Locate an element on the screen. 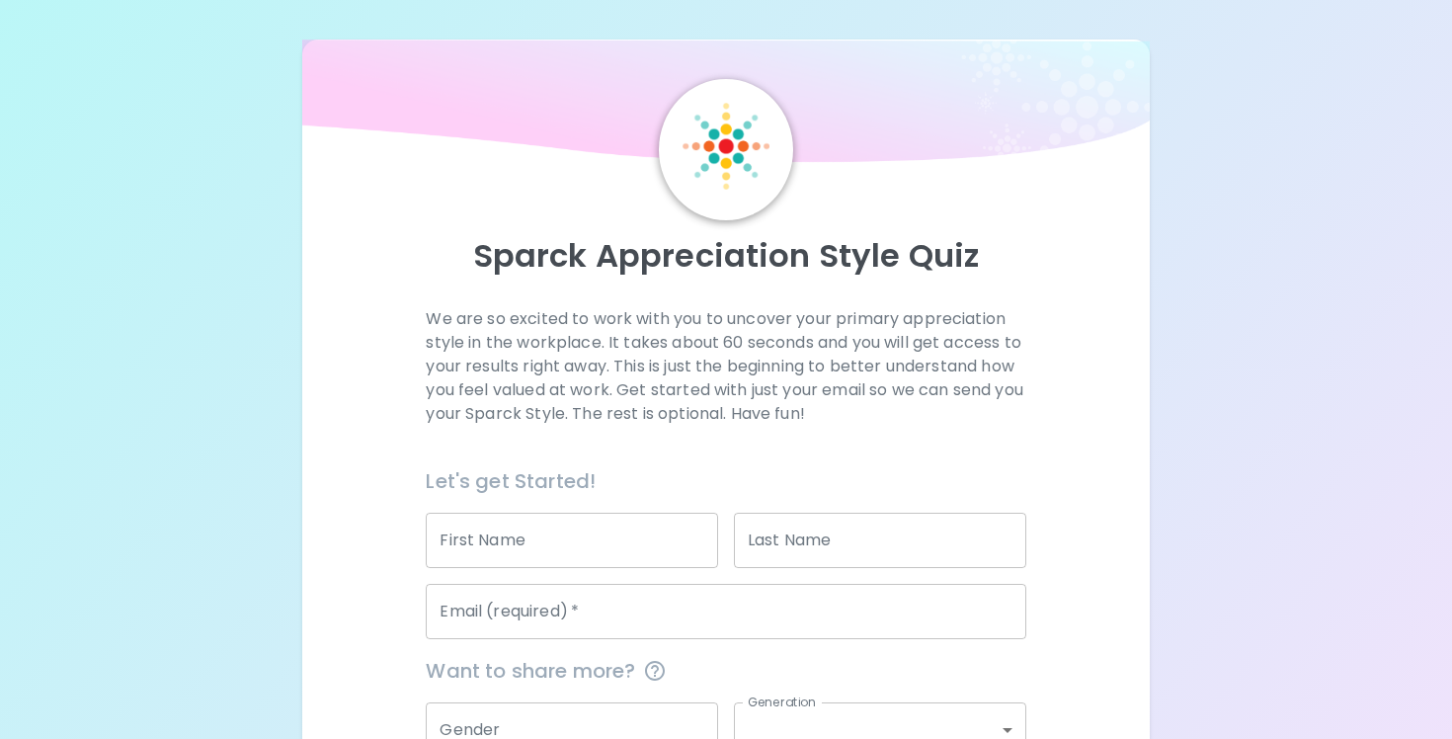 This screenshot has width=1452, height=739. img: wave is located at coordinates (726, 106).